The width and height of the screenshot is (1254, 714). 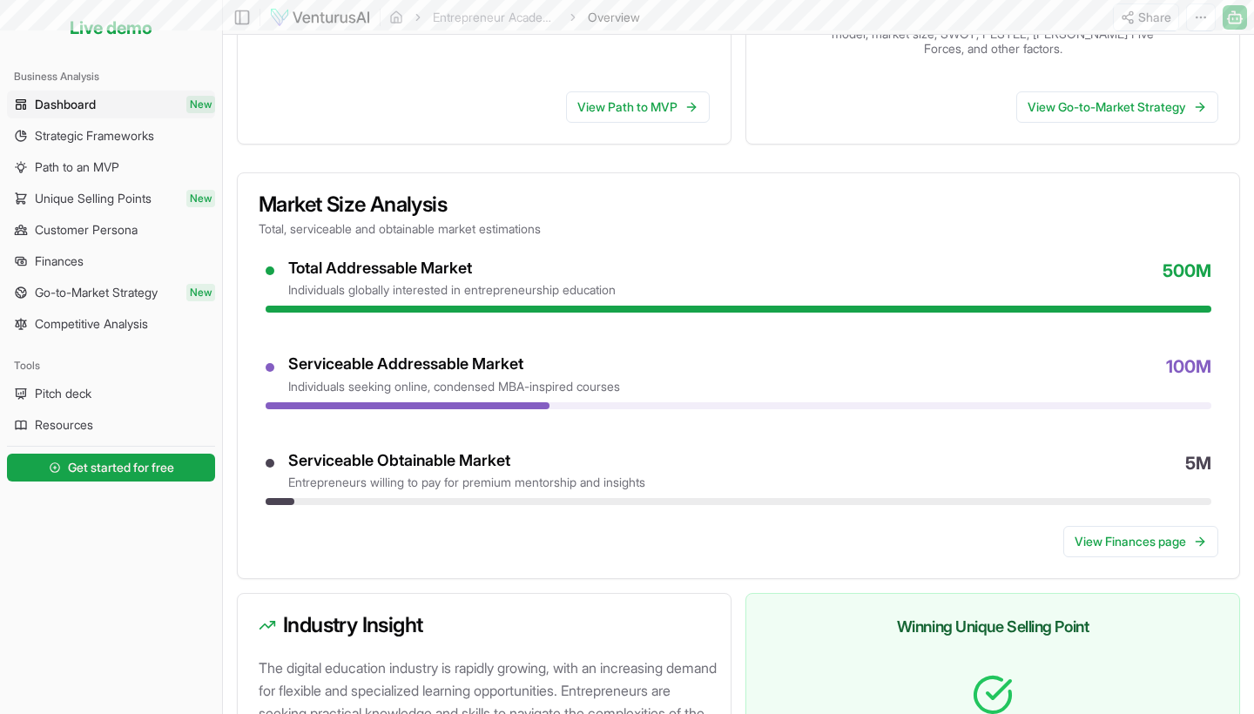 I want to click on a: Unique Selling PointsNew, so click(x=111, y=199).